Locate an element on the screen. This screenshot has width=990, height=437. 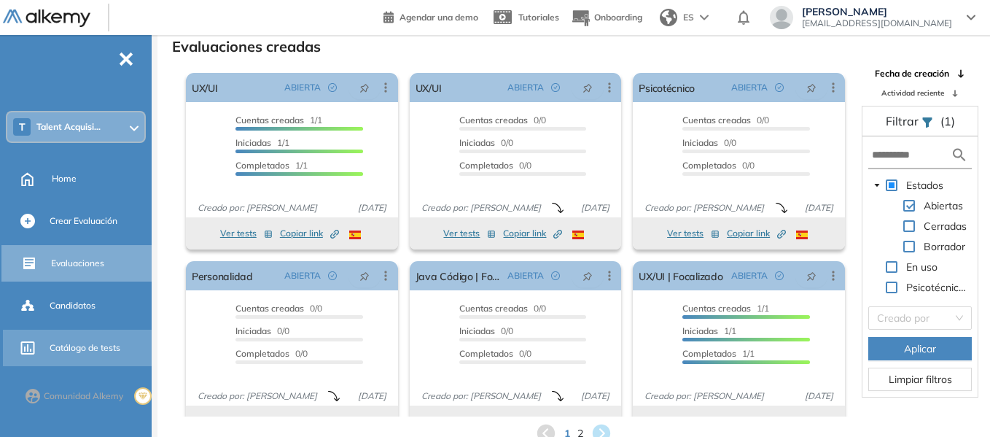
a: Psicotécnico is located at coordinates (666, 87).